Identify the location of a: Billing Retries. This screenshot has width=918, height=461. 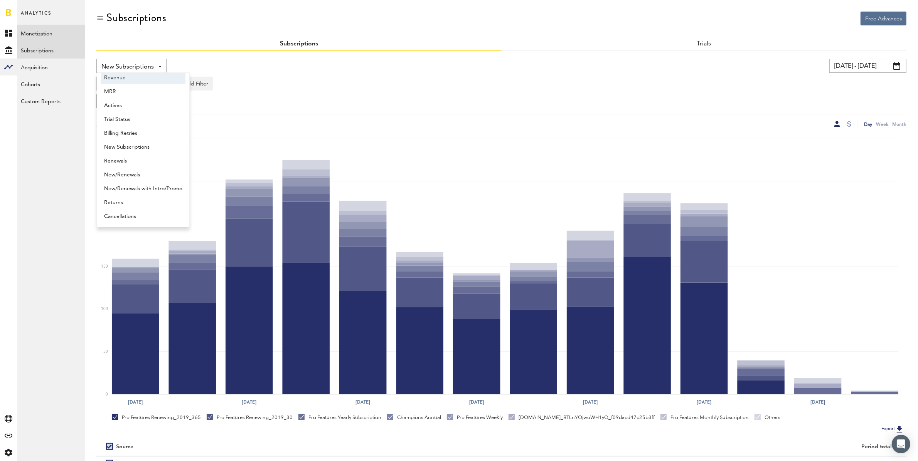
(143, 133).